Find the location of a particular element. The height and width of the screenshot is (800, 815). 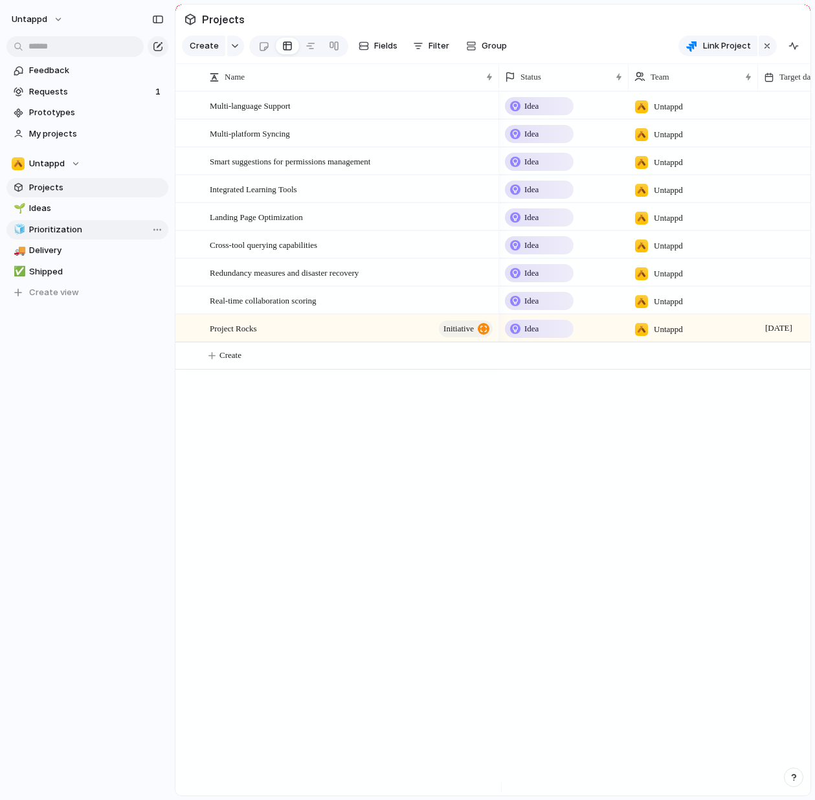

div: 🧊Prioritization is located at coordinates (87, 230).